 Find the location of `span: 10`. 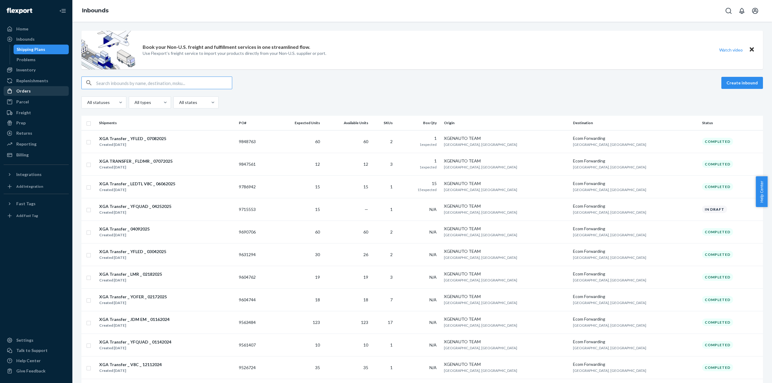

span: 10 is located at coordinates (317, 345).